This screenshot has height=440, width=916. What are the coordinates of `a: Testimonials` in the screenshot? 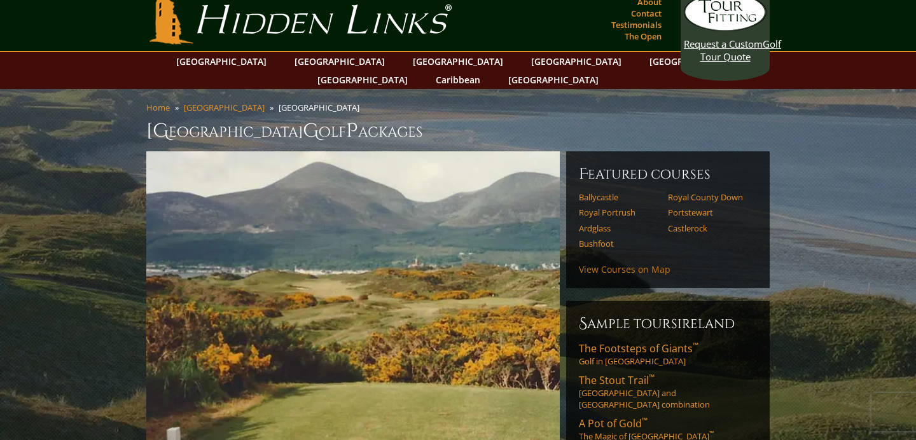 It's located at (636, 25).